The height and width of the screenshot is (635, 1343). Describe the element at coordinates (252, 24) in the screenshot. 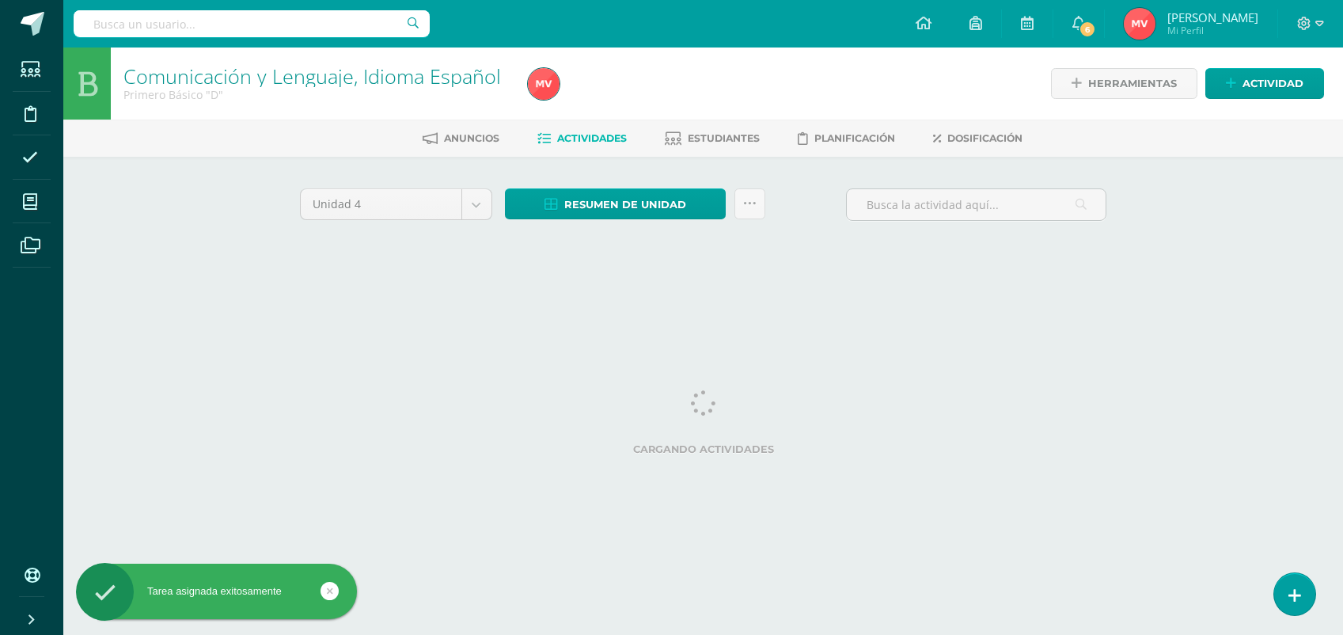

I see `input: Busca un usuario...` at that location.